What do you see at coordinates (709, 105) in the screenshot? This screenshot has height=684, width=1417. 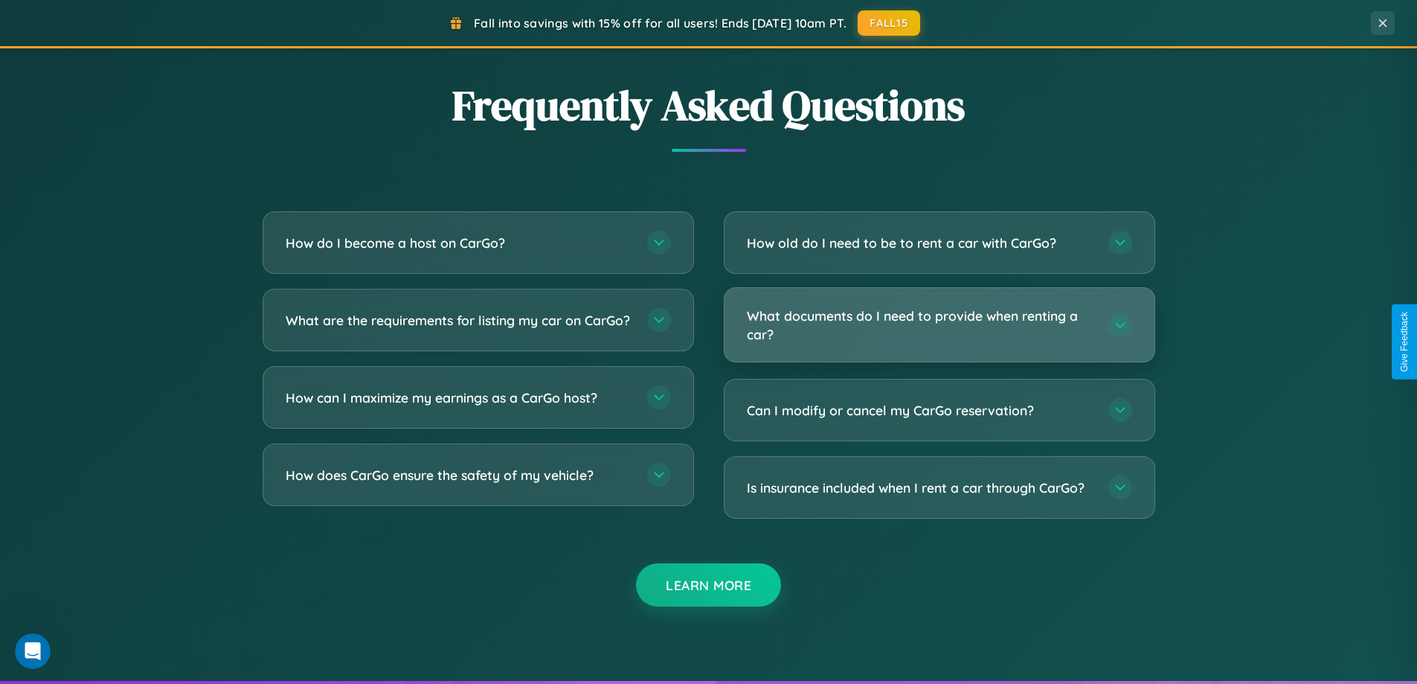 I see `h2: Frequently Asked Questions` at bounding box center [709, 105].